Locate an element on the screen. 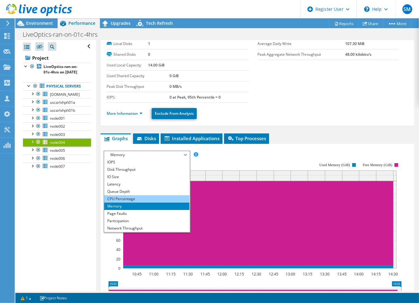  a: Reports is located at coordinates (343, 23).